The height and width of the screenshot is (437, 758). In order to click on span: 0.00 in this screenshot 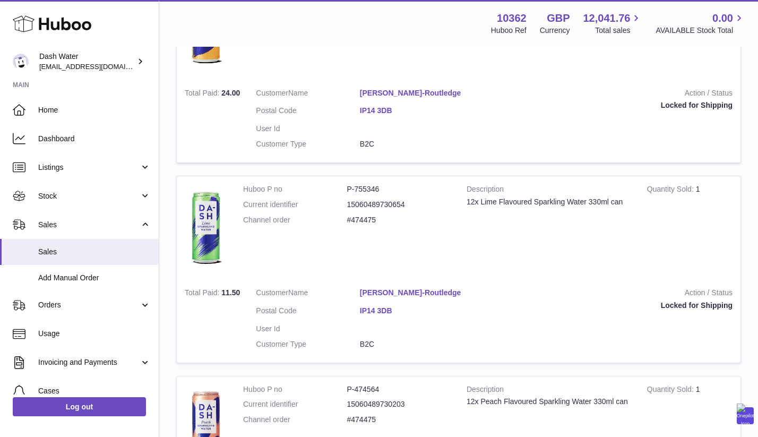, I will do `click(723, 18)`.